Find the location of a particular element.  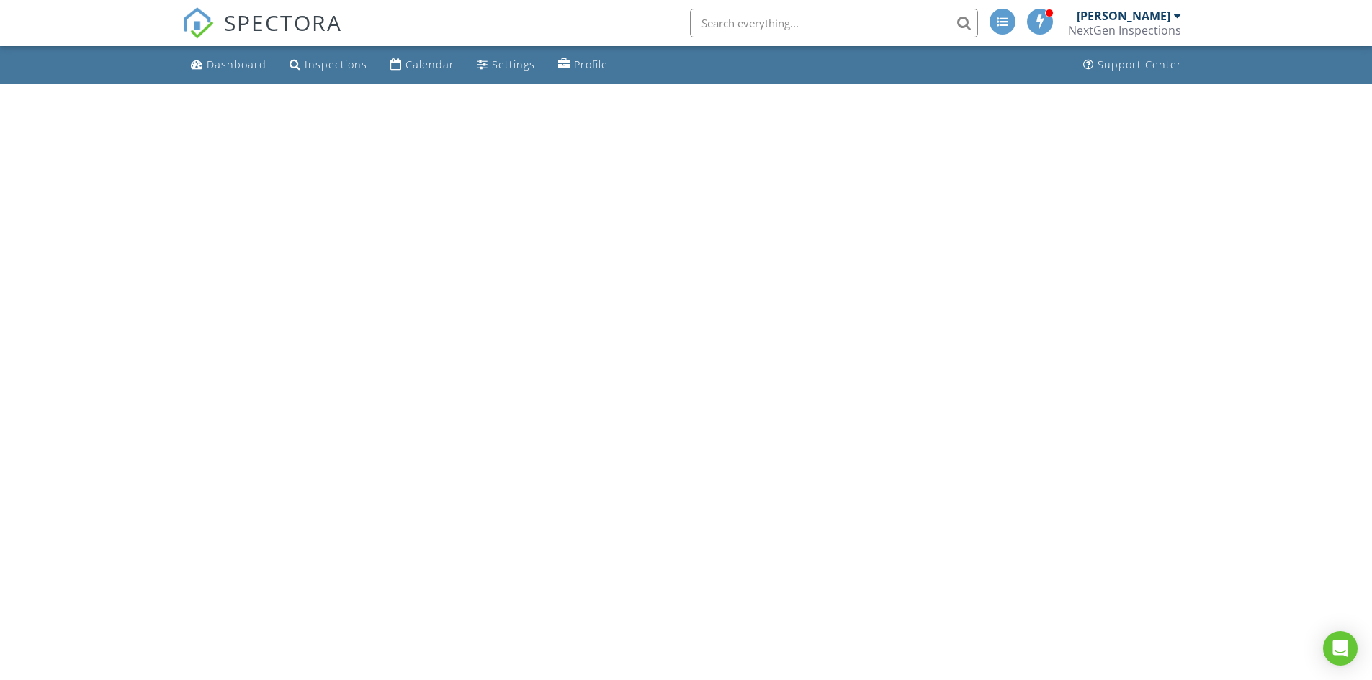

div: Open Intercom Messenger is located at coordinates (1340, 649).